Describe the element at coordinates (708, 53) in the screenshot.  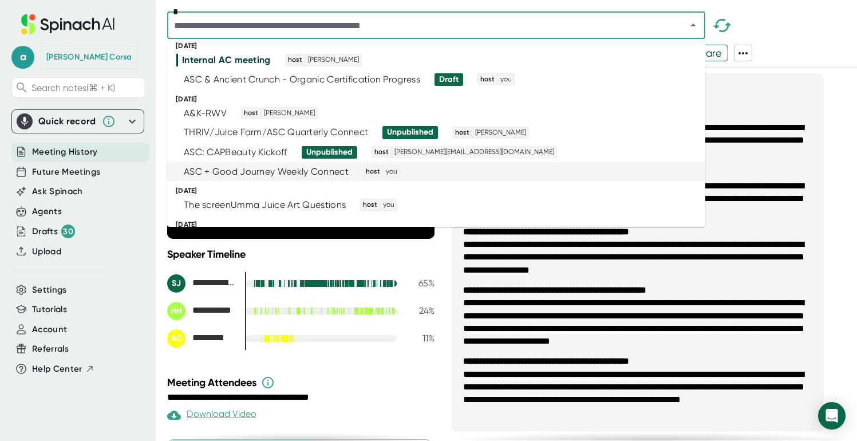
I see `button: Share` at that location.